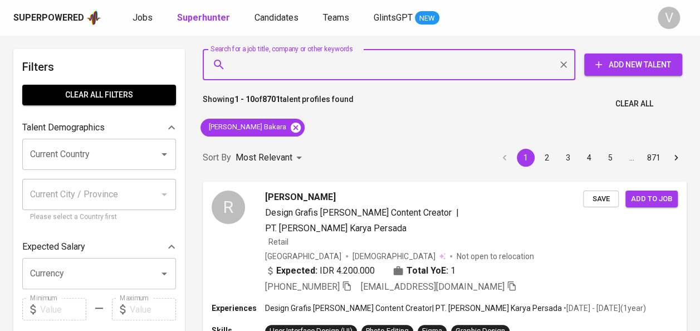  I want to click on div: Talent Demographics, so click(99, 128).